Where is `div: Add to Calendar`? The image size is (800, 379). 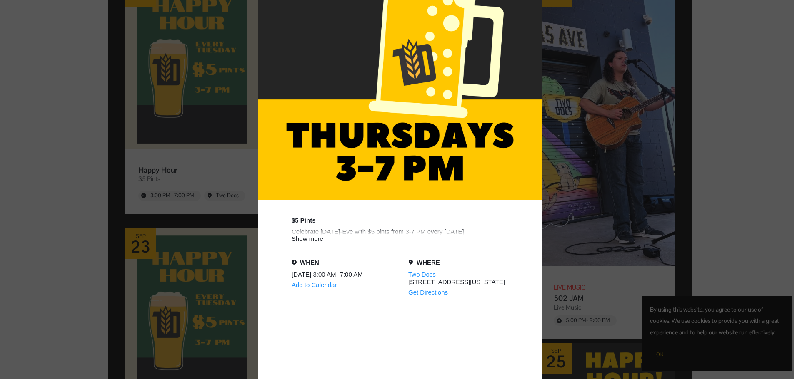
div: Add to Calendar is located at coordinates (314, 285).